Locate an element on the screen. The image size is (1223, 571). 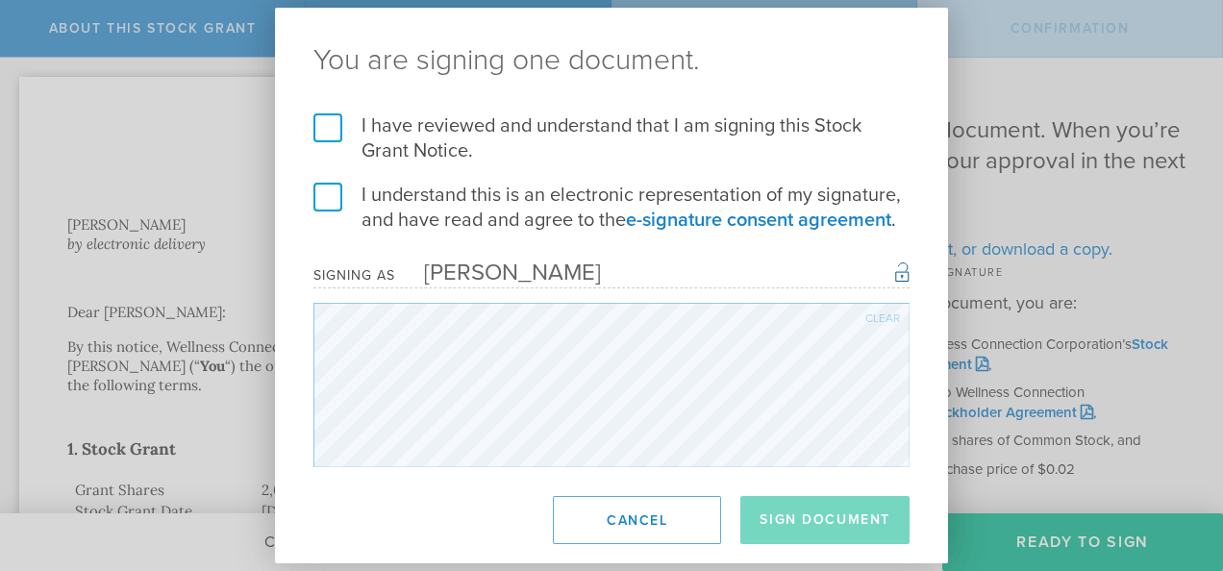
ng-pluralize: You are signing one document. is located at coordinates (612, 61).